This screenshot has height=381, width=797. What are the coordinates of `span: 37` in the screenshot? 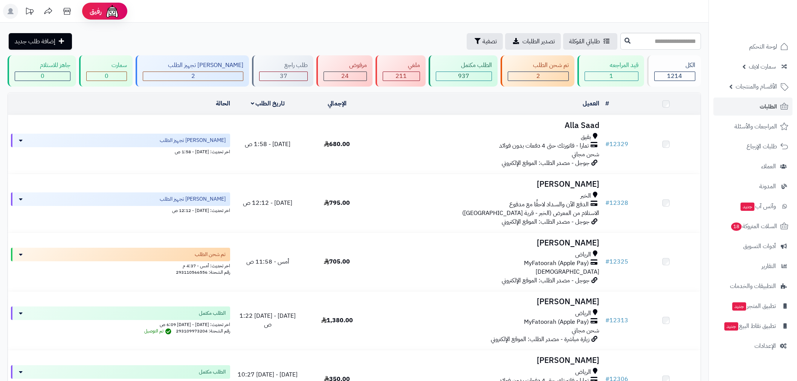 It's located at (284, 76).